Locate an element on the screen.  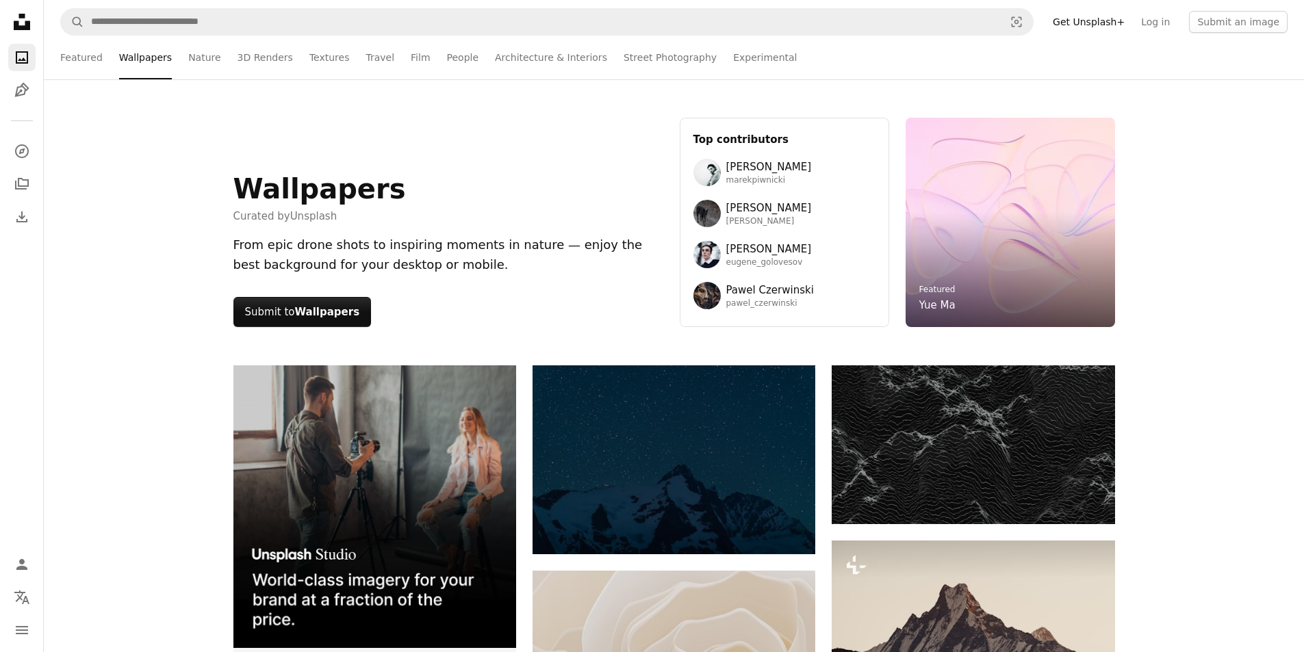
a: Download History is located at coordinates (22, 217).